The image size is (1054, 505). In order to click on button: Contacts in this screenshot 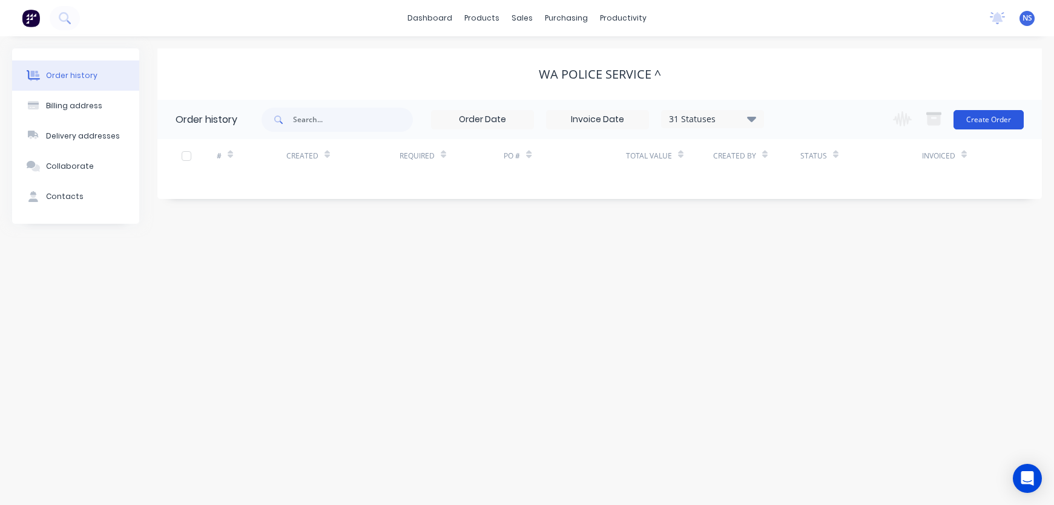, I will do `click(76, 197)`.